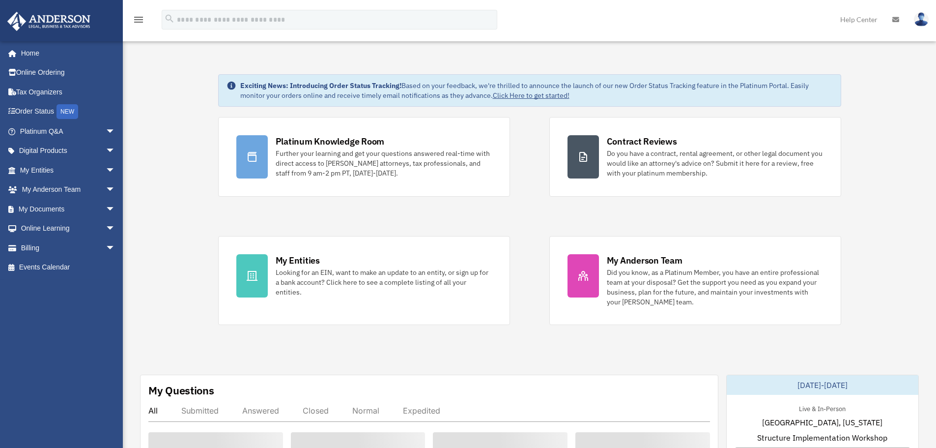  I want to click on div: Normal, so click(366, 410).